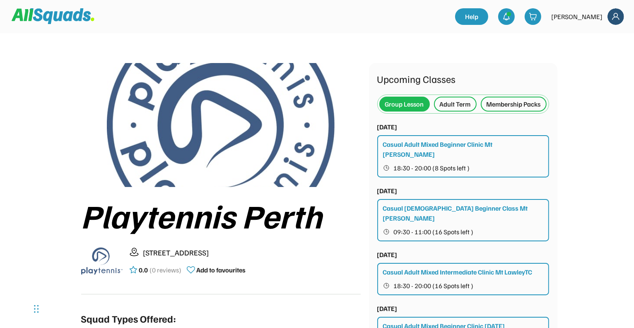 The width and height of the screenshot is (634, 328). Describe the element at coordinates (144, 270) in the screenshot. I see `div: 0.0` at that location.